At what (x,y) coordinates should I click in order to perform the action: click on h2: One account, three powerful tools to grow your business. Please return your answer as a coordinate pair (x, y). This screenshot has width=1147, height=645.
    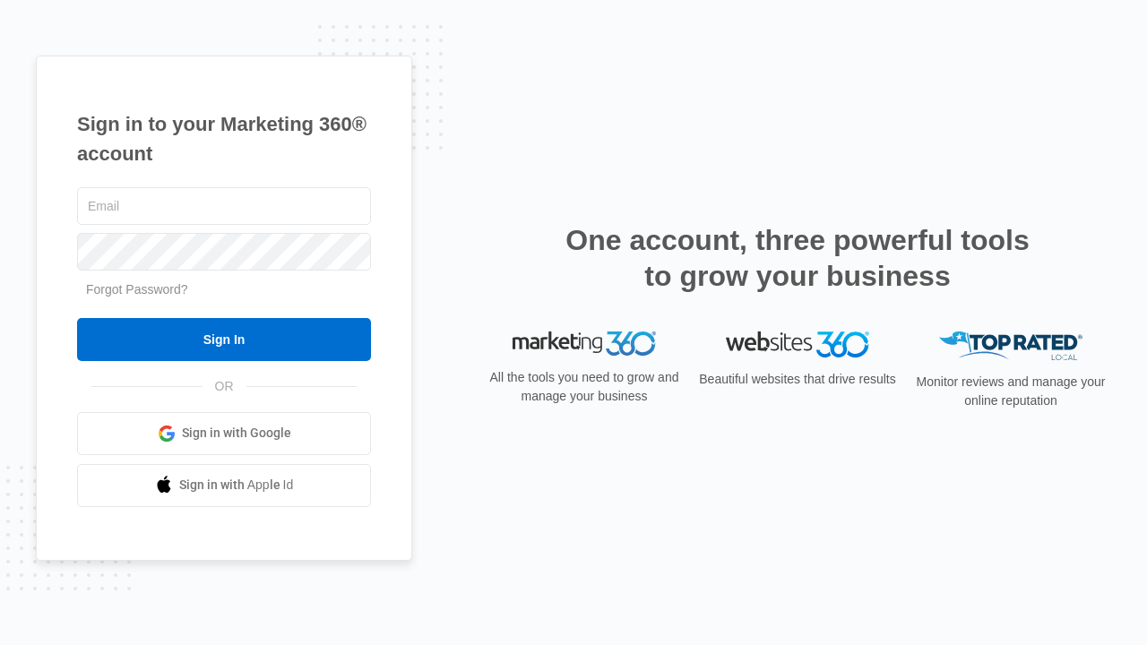
    Looking at the image, I should click on (798, 258).